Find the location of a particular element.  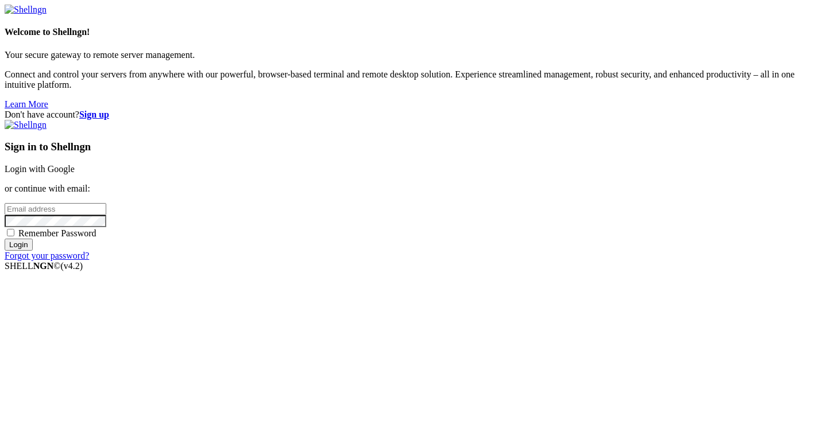

p: Connect and control your servers from anywhere with our powerful, browser-based terminal and remo... is located at coordinates (413, 80).